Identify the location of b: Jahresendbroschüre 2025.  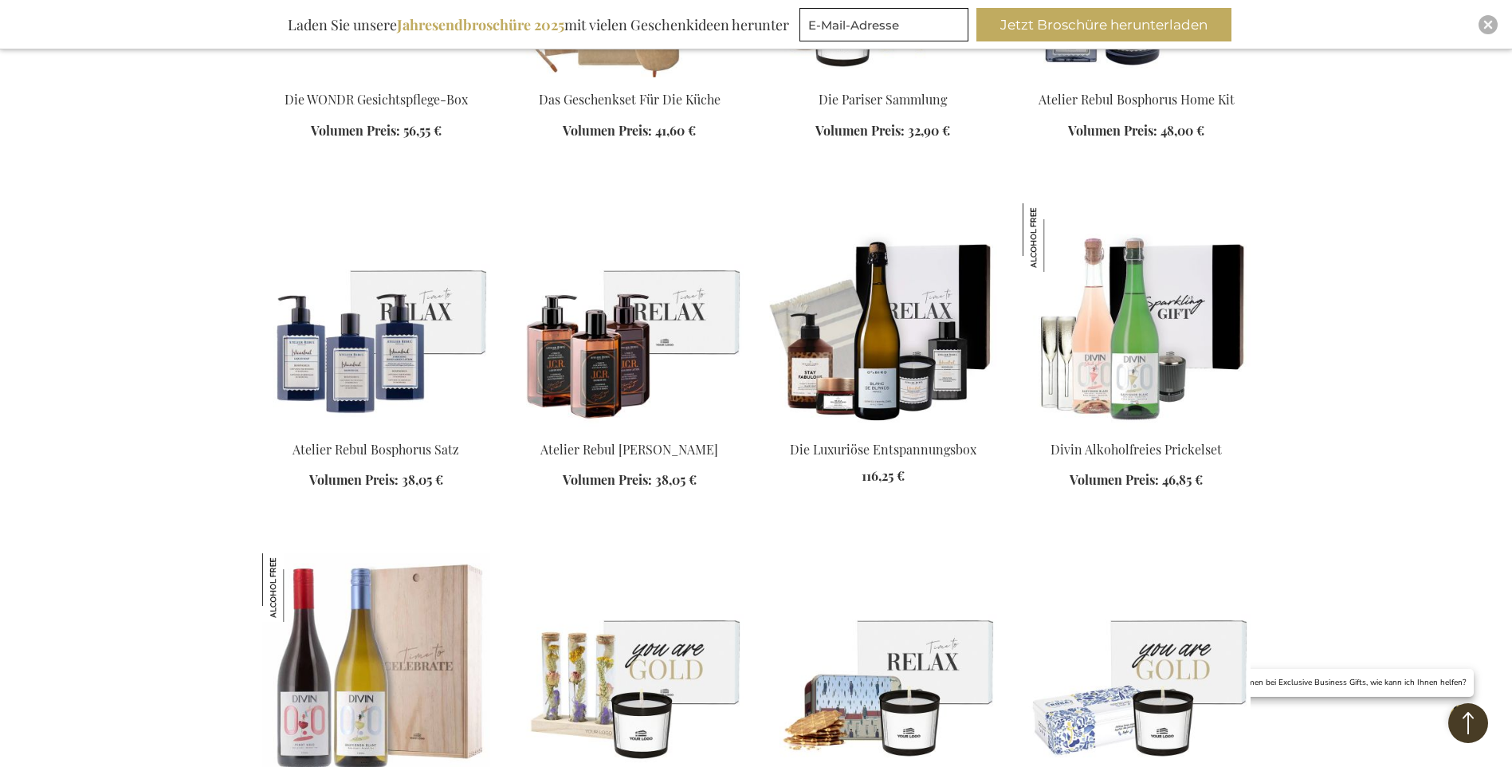
(480, 25).